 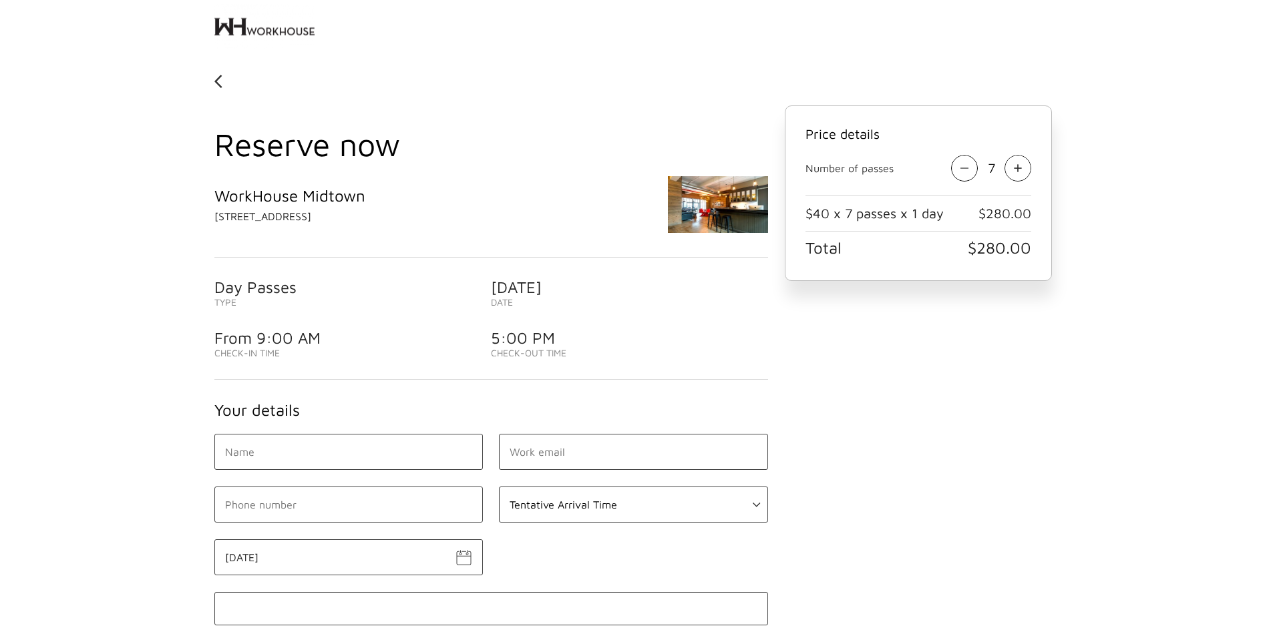 I want to click on h4: WorkHouse Midtown, so click(x=290, y=196).